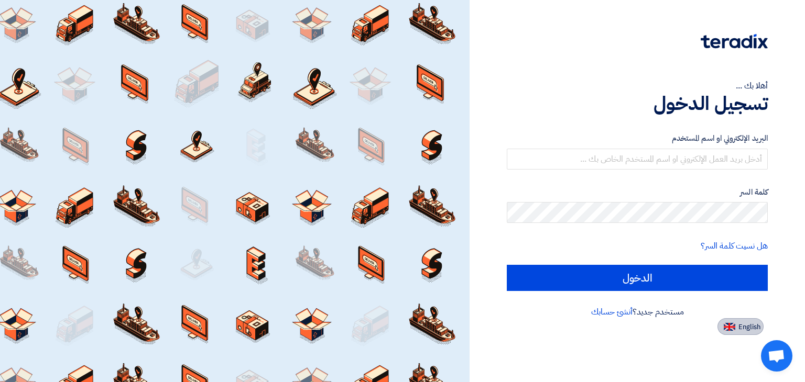 This screenshot has width=805, height=382. Describe the element at coordinates (637, 104) in the screenshot. I see `h1: تسجيل الدخول` at that location.